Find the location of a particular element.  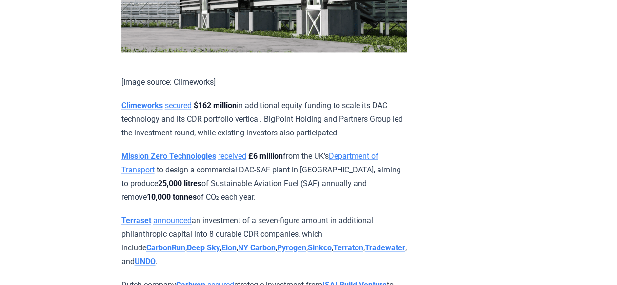

a: Eion is located at coordinates (229, 248).